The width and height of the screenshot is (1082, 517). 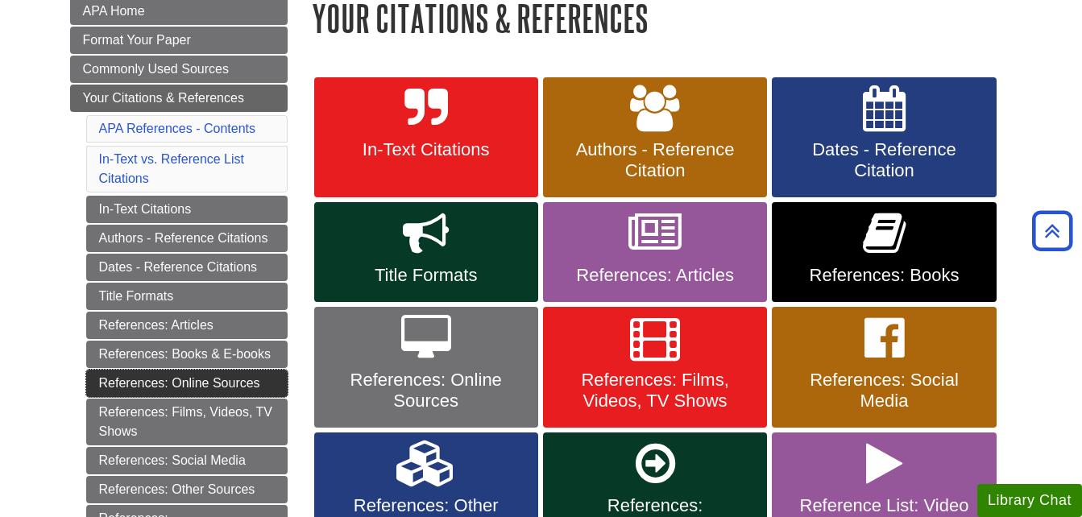 What do you see at coordinates (884, 138) in the screenshot?
I see `a: Dates - Reference Citation` at bounding box center [884, 138].